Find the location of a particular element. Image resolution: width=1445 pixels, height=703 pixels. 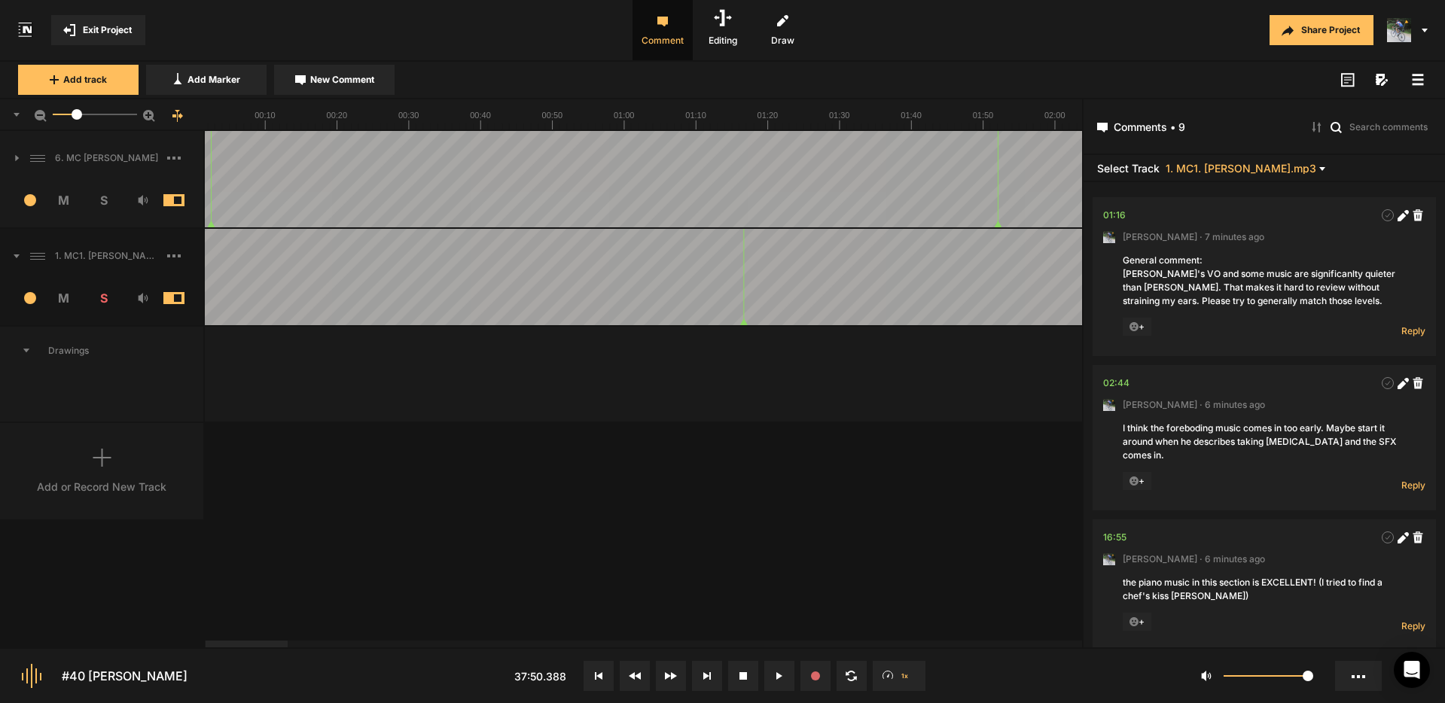

div: Add or Record New Track is located at coordinates (102, 487).